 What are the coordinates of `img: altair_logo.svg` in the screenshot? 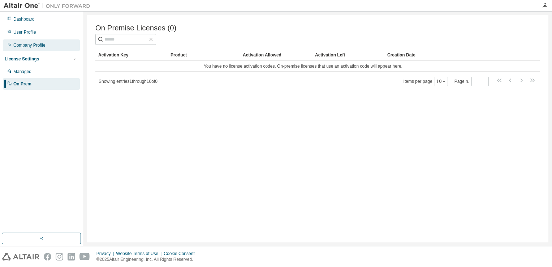 It's located at (21, 256).